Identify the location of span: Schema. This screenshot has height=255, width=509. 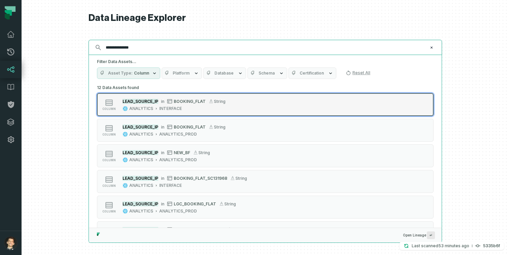
(267, 73).